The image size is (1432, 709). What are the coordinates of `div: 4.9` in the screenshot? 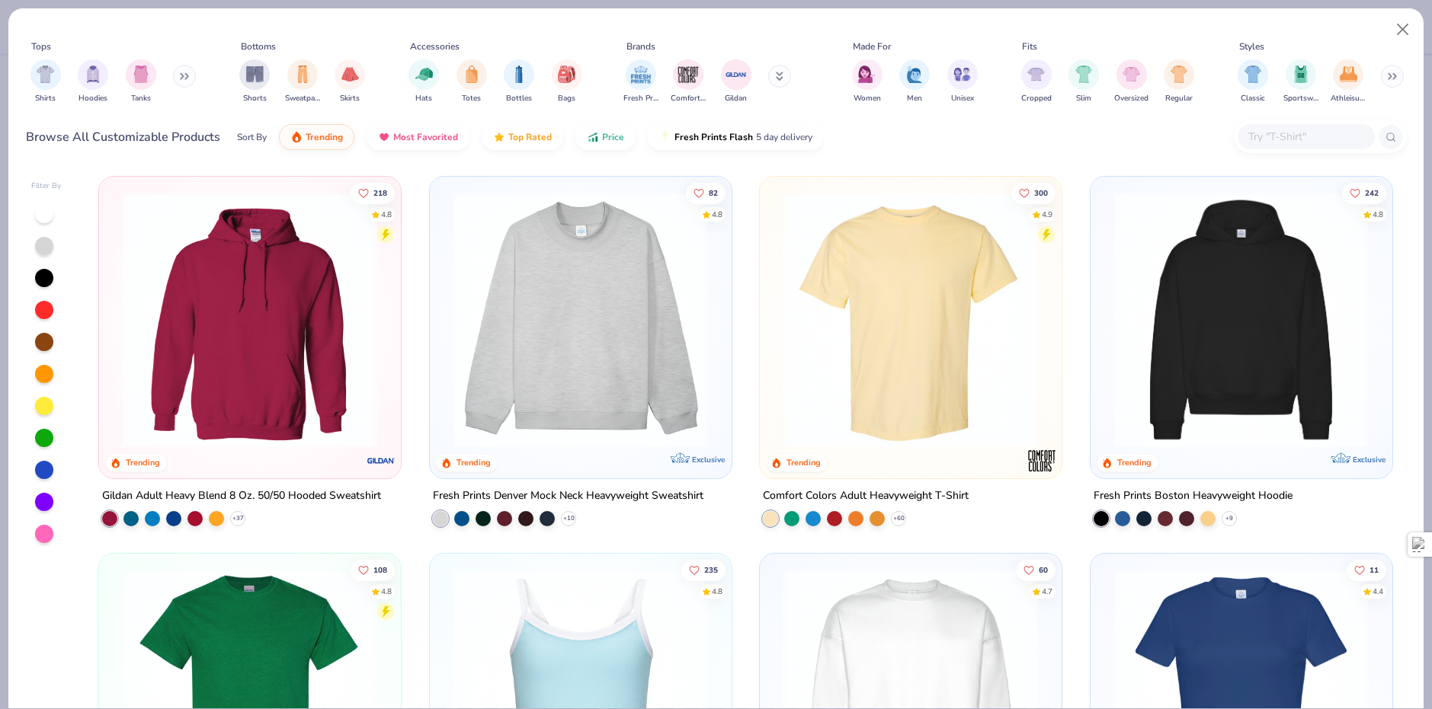 It's located at (1047, 214).